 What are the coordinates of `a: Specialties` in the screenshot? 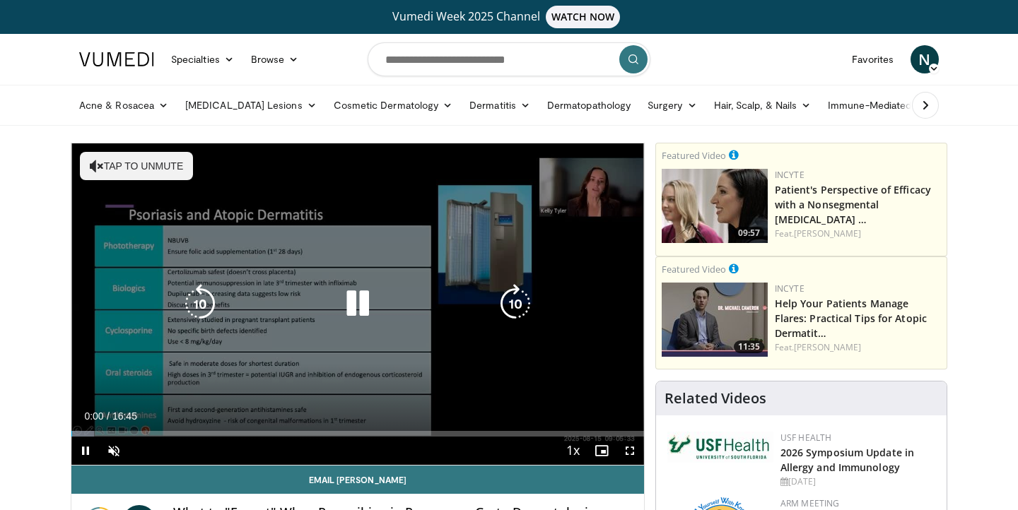 It's located at (202, 59).